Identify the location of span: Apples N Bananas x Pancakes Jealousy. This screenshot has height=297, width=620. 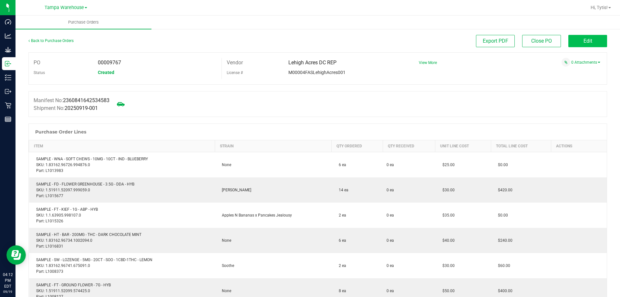
(255, 215).